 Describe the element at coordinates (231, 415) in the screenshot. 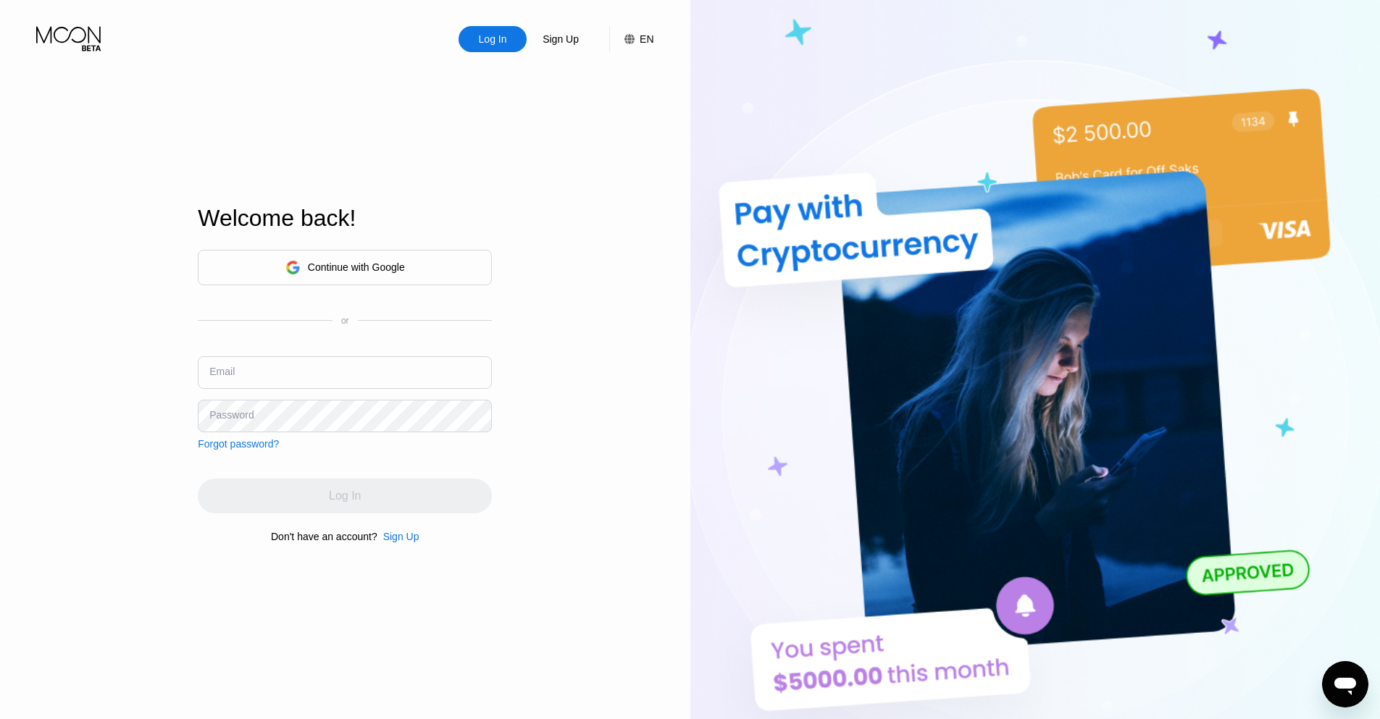

I see `div: Password` at that location.